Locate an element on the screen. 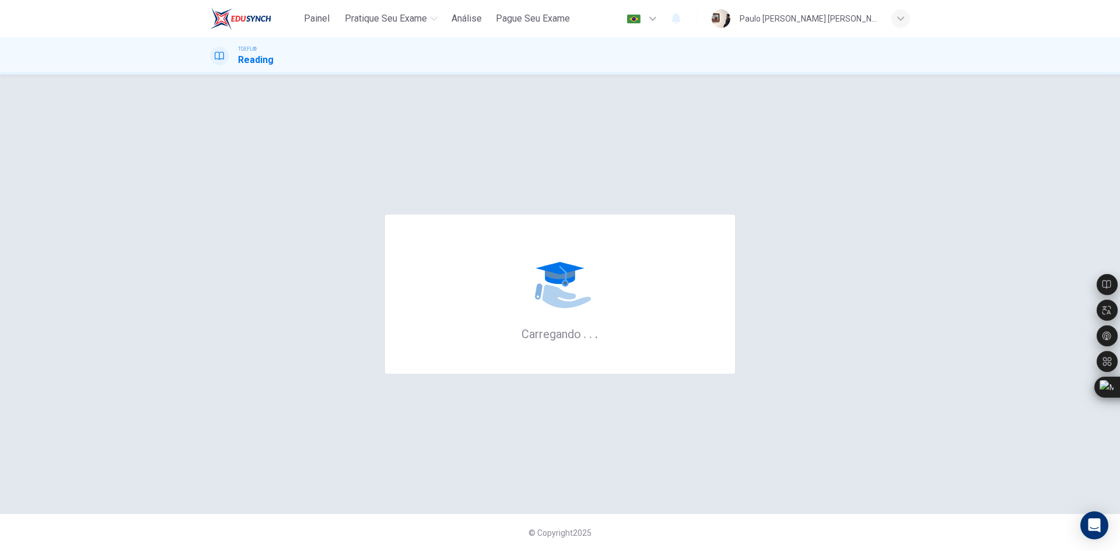 The image size is (1120, 551). h1: Reading is located at coordinates (255, 60).